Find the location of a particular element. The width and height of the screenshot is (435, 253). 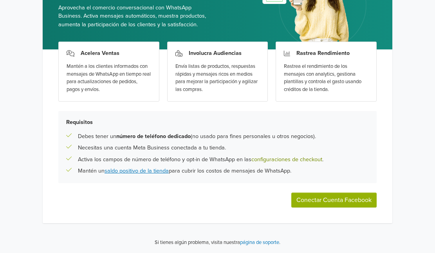

p: Mantén un para cubrir los costos de mensajes de WhatsApp. is located at coordinates (185, 171).